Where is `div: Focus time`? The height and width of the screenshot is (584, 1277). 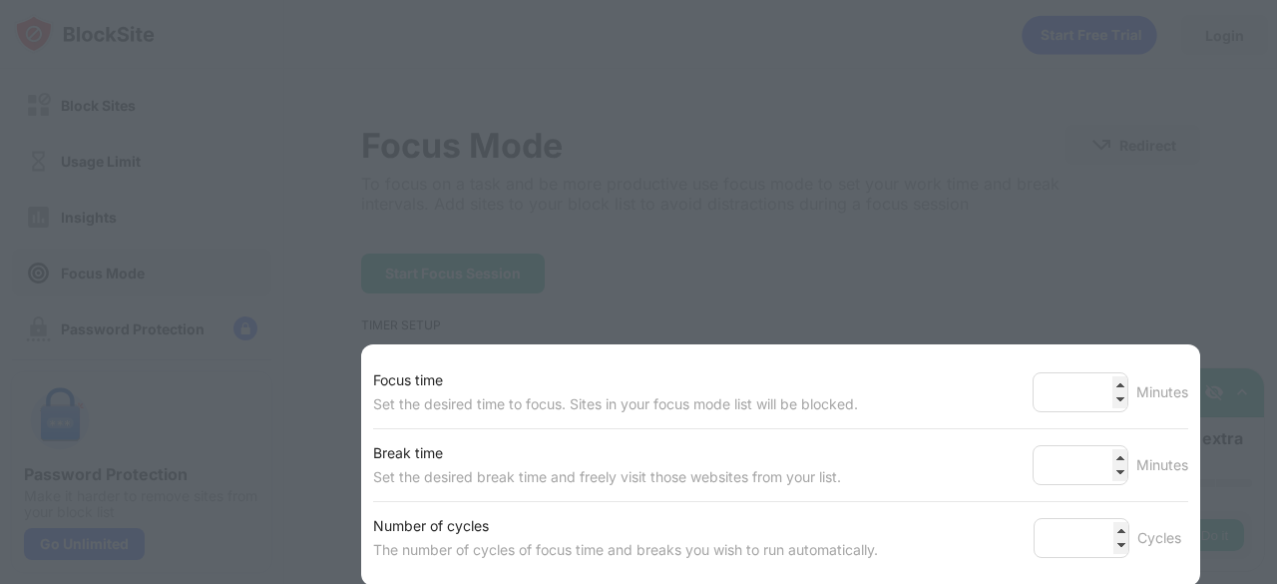 div: Focus time is located at coordinates (616, 380).